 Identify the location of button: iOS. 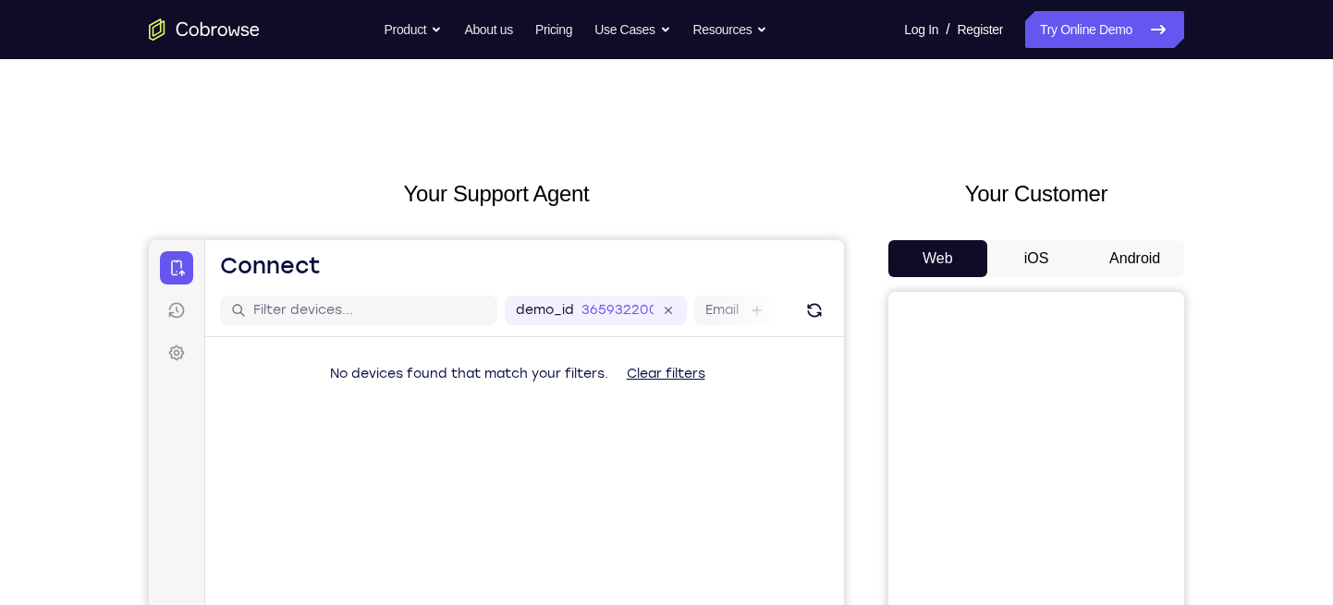
(1036, 259).